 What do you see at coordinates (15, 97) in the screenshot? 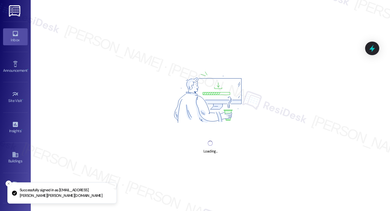
I see `a: Site Visit •` at bounding box center [15, 97].